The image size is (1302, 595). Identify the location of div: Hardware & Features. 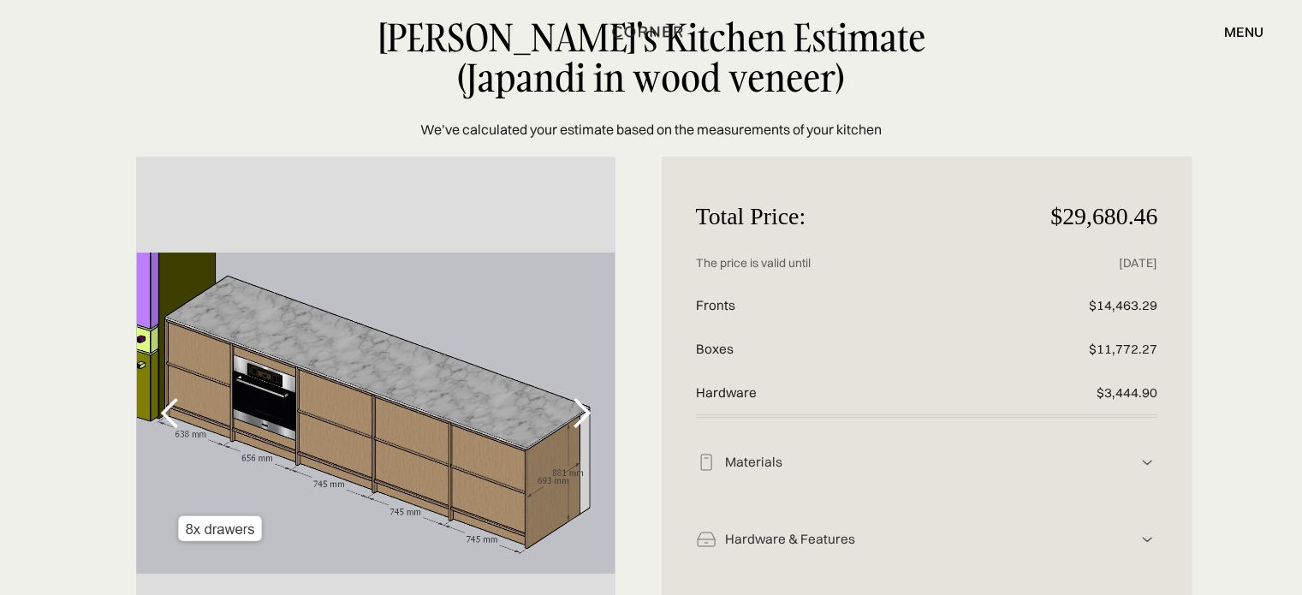
(927, 539).